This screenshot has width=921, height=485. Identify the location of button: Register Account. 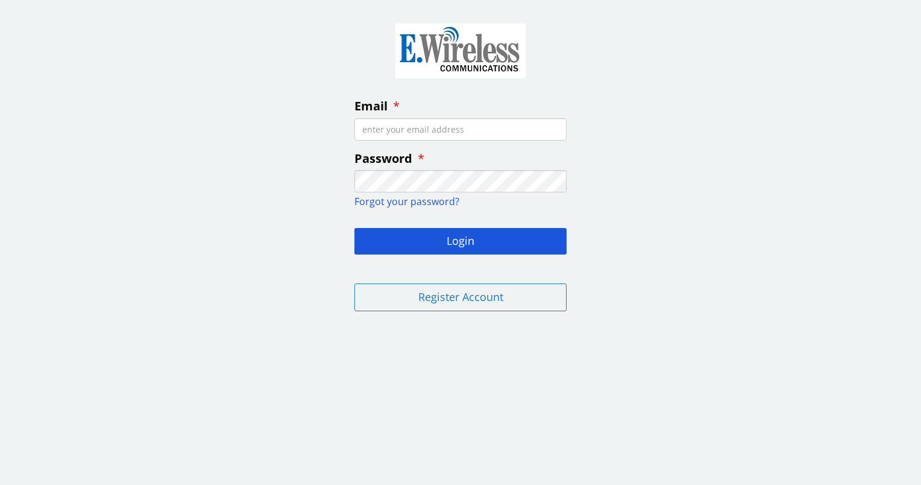
(460, 297).